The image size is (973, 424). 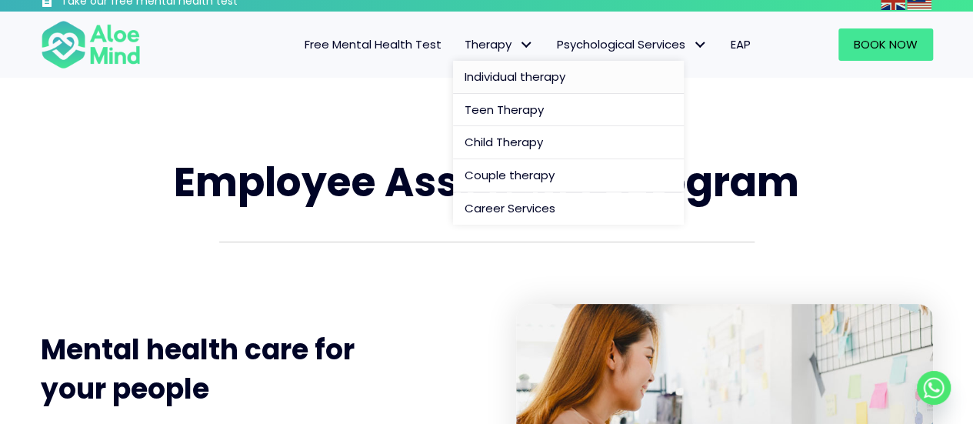 What do you see at coordinates (91, 45) in the screenshot?
I see `img: Aloe mind Logo` at bounding box center [91, 45].